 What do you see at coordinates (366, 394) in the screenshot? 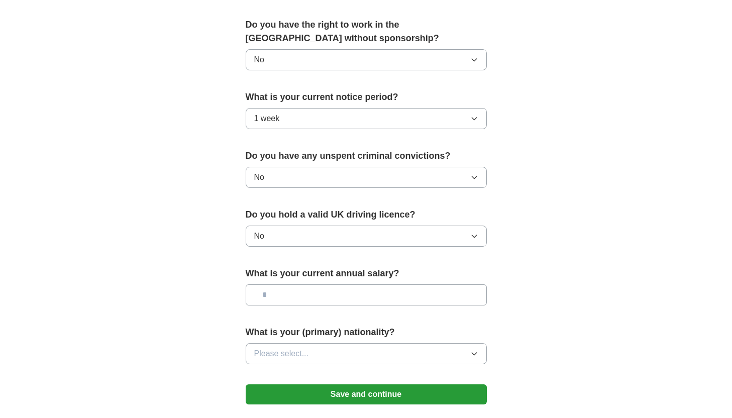
I see `button: Save and continue` at bounding box center [366, 394].